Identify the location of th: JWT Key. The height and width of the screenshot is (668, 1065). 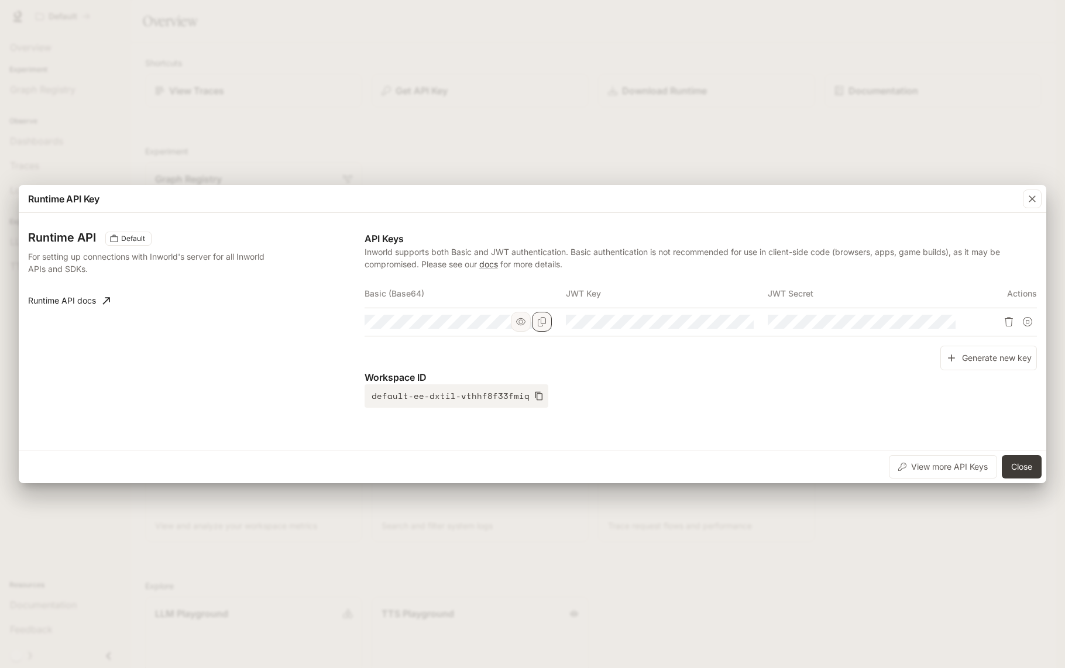
(666, 294).